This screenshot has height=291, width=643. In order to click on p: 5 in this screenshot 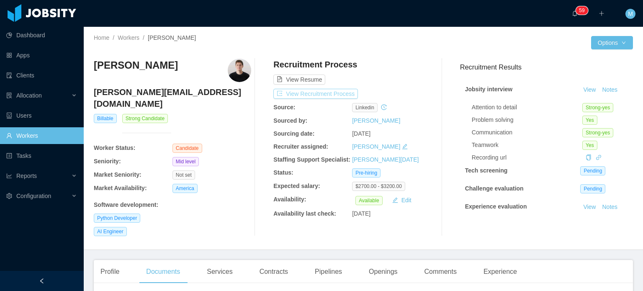, I will do `click(580, 10)`.